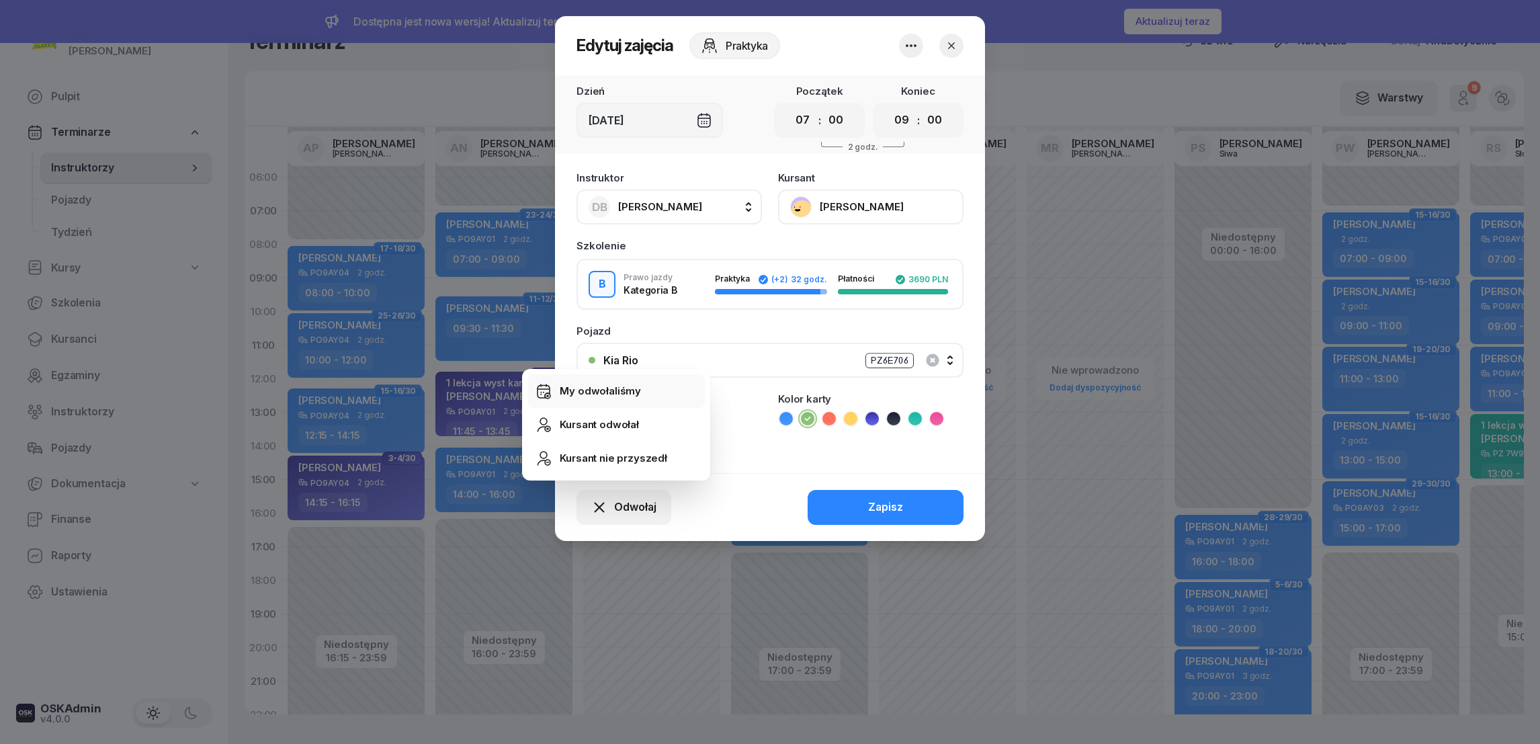 This screenshot has width=1540, height=744. What do you see at coordinates (625, 46) in the screenshot?
I see `h2: Edytuj zajęcia` at bounding box center [625, 46].